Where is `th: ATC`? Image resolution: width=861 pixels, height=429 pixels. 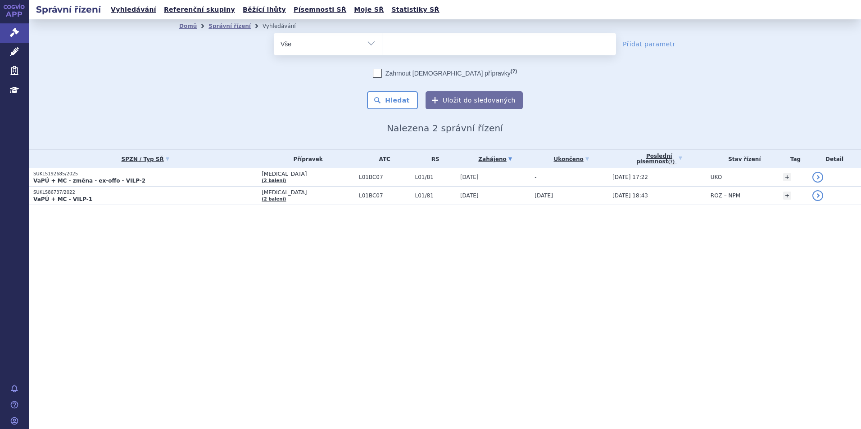 th: ATC is located at coordinates (382, 159).